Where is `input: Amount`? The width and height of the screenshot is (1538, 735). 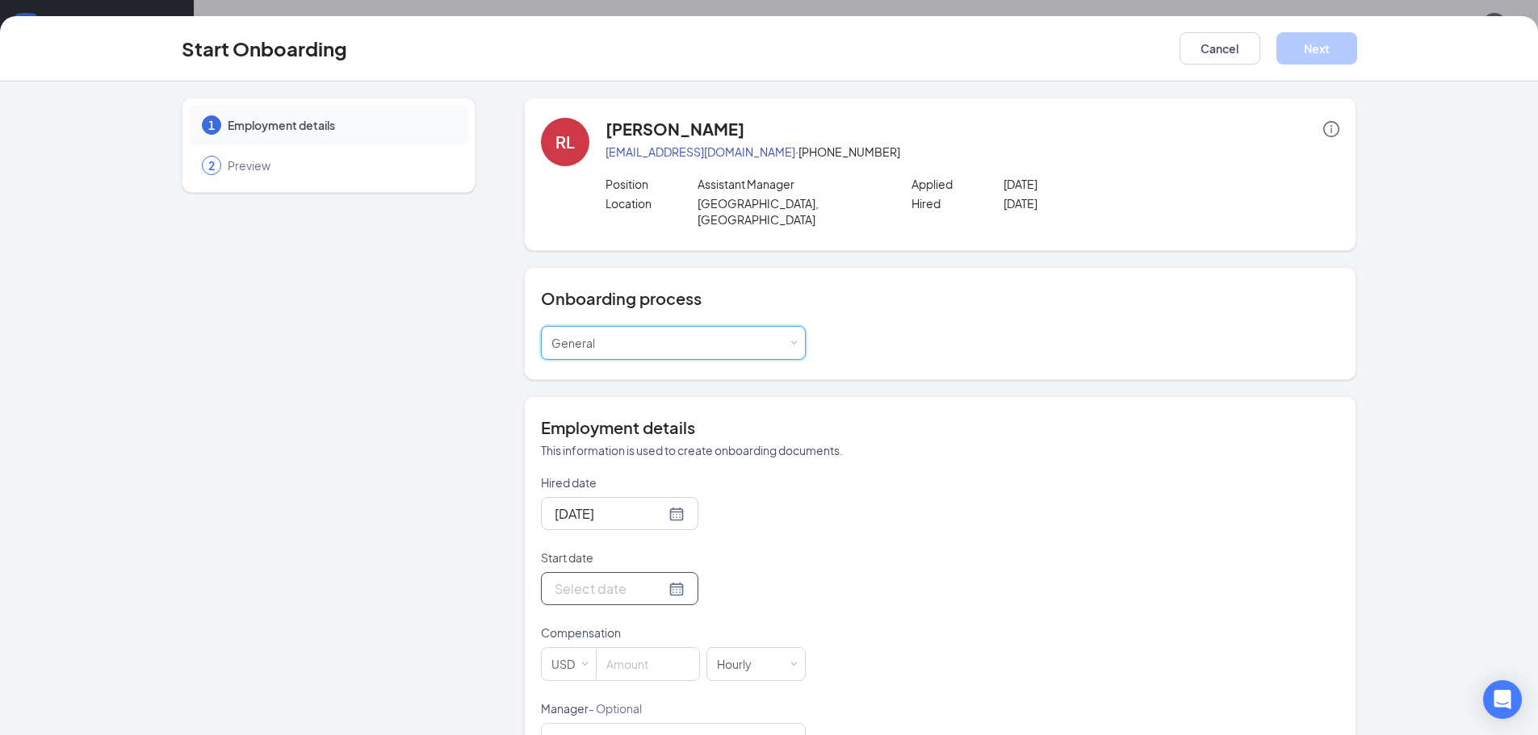
input: Amount is located at coordinates (647, 664).